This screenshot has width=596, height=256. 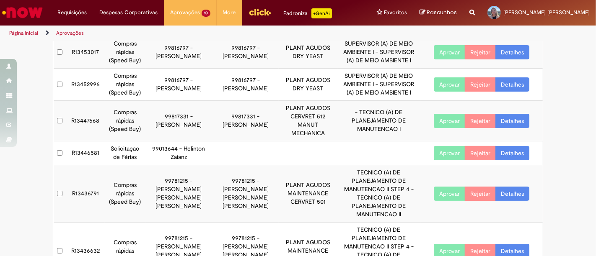 I want to click on p: +GenAi, so click(x=321, y=13).